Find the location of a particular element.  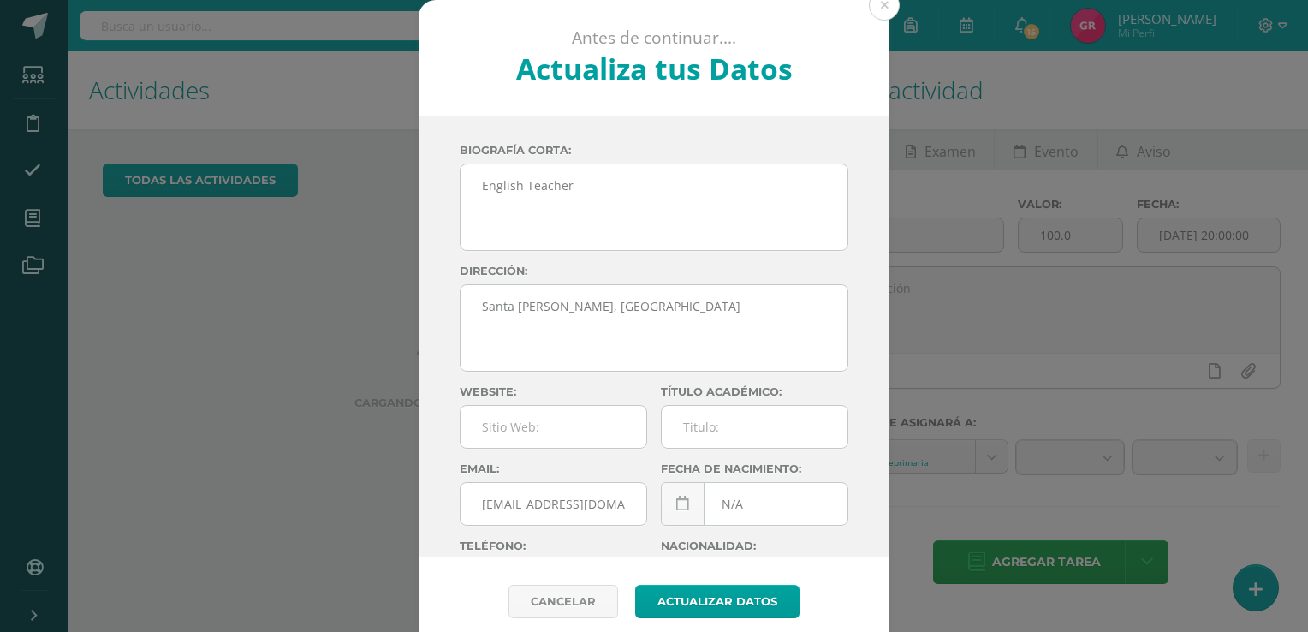

label: Fecha de nacimiento: is located at coordinates (754, 468).